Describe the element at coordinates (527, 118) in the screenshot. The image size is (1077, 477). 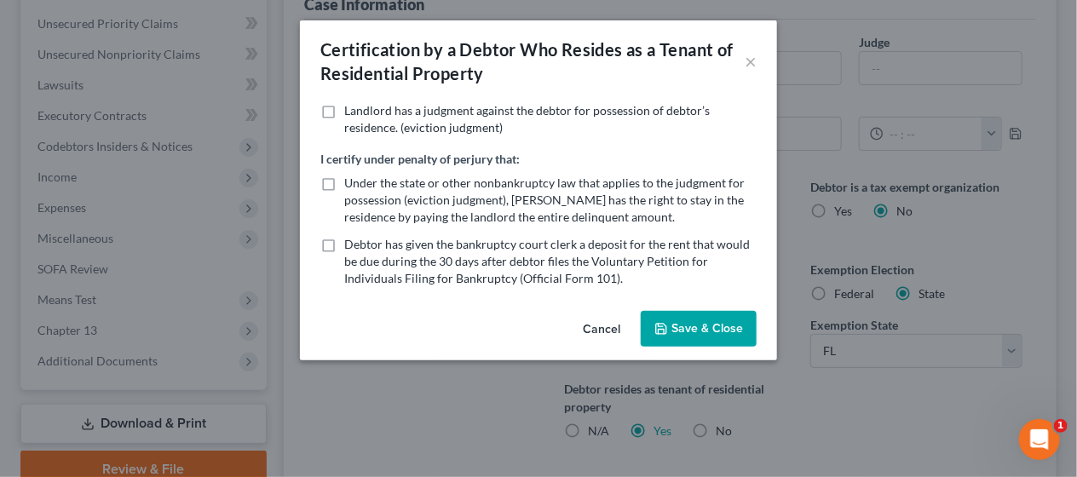
I see `span: Landlord has a judgment against the debtor for possession of debtor’s residence. (eviction judgment)` at that location.